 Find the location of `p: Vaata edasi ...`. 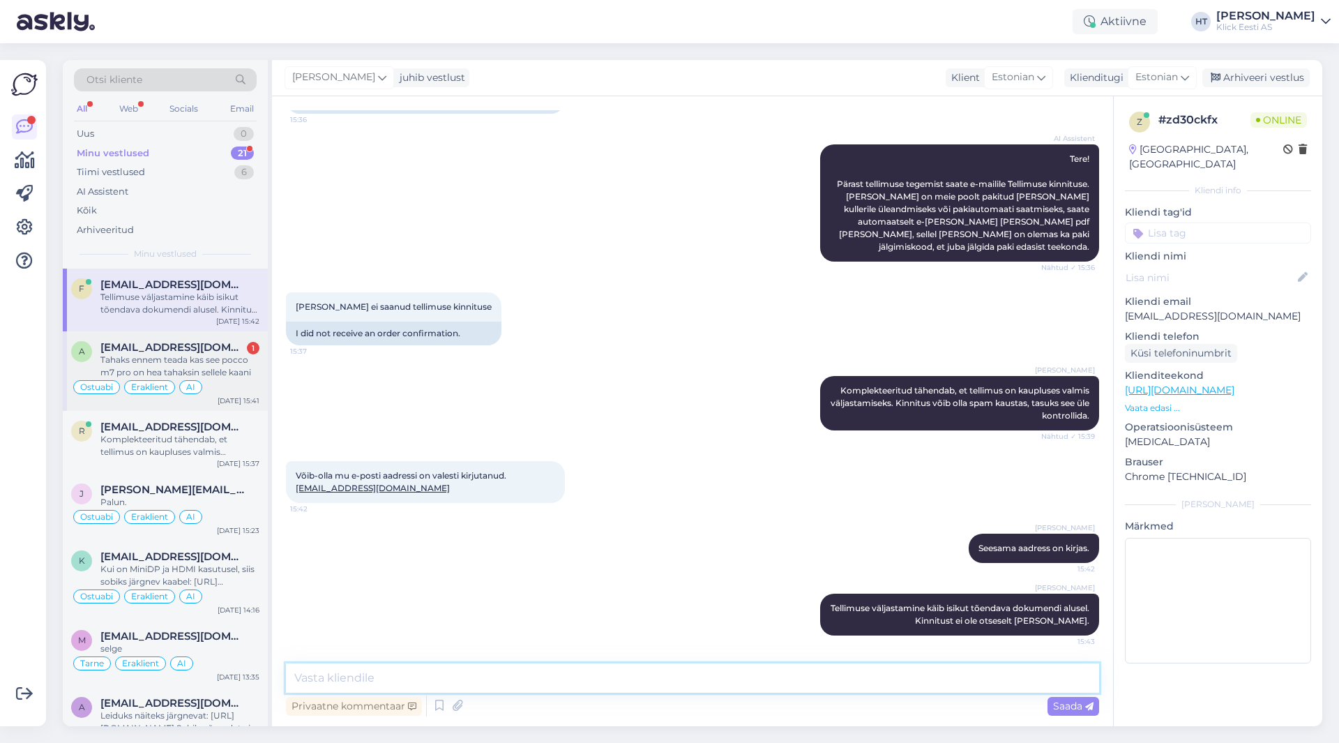

p: Vaata edasi ... is located at coordinates (1218, 408).